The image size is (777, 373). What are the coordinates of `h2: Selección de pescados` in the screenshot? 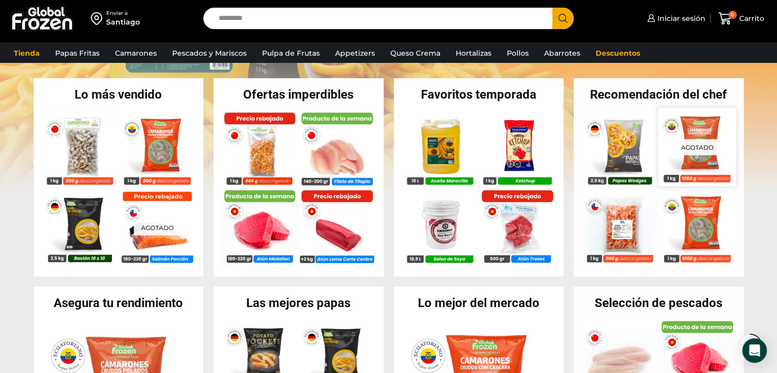 It's located at (659, 303).